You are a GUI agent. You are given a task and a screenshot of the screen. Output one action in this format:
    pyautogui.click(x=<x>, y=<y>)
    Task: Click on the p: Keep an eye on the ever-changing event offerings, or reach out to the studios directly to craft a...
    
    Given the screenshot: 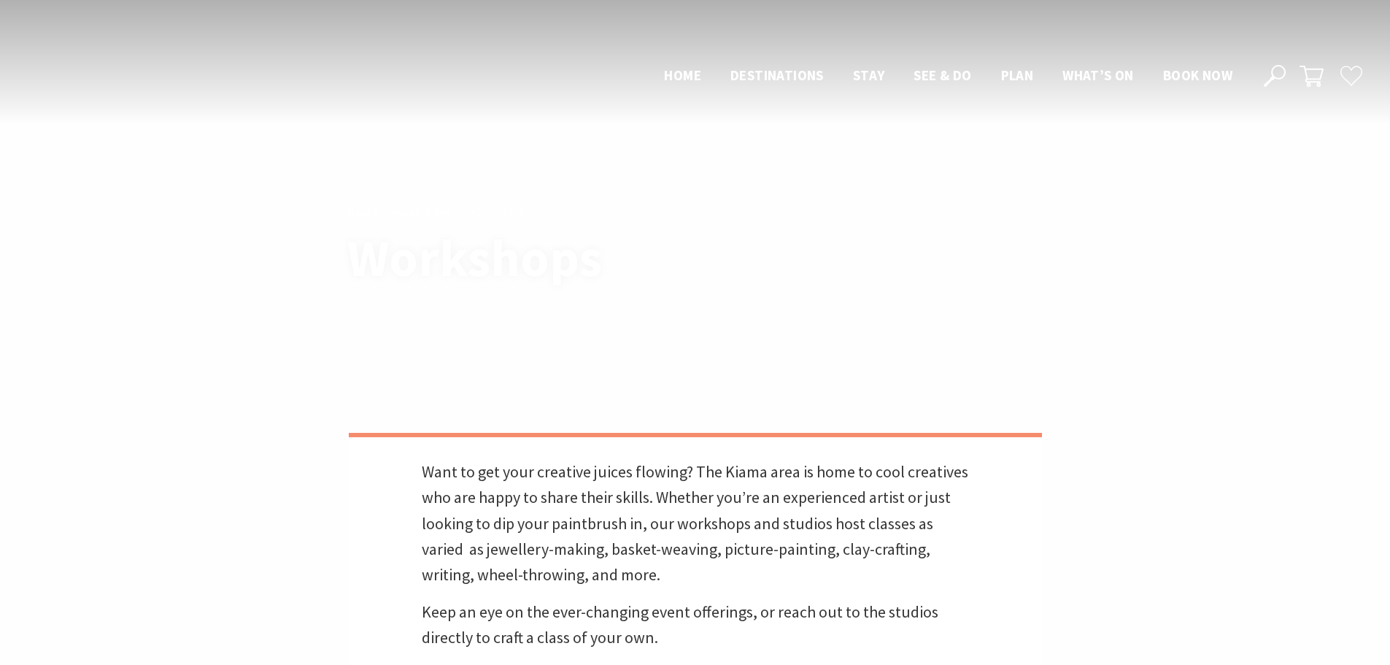 What is the action you would take?
    pyautogui.click(x=695, y=625)
    